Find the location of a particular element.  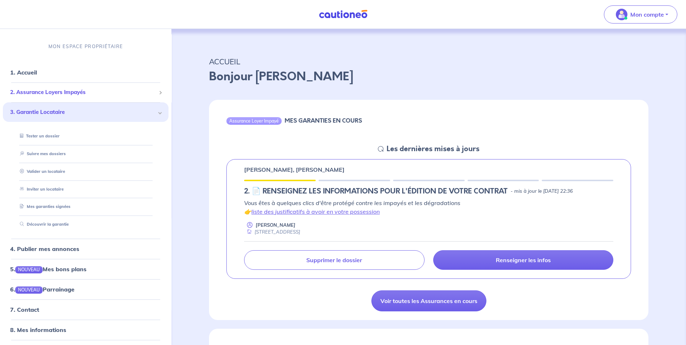

h5: 2. 📄 RENSEIGNEZ LES INFORMATIONS POUR L'ÉDITION DE VOTRE CONTRAT is located at coordinates (376, 191).